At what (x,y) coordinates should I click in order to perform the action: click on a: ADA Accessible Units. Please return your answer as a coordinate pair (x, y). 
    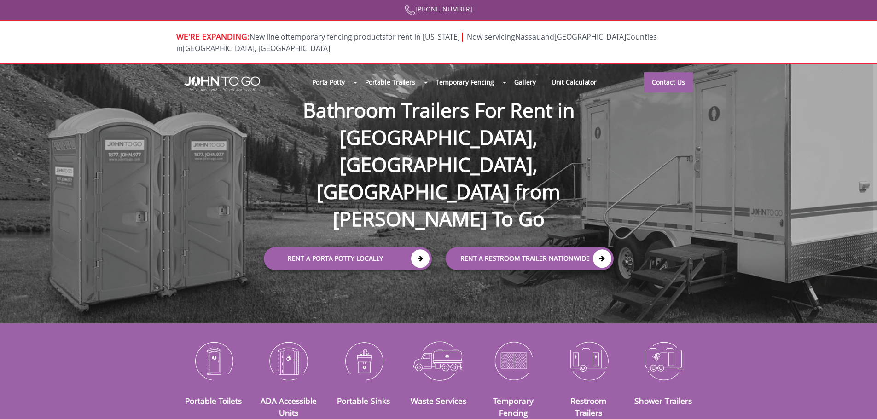
    Looking at the image, I should click on (289, 407).